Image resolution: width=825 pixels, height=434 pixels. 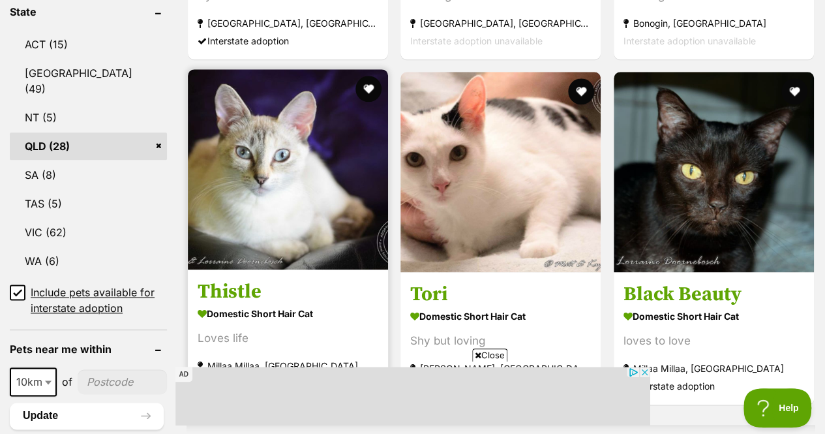 I want to click on div: loves to love, so click(x=714, y=340).